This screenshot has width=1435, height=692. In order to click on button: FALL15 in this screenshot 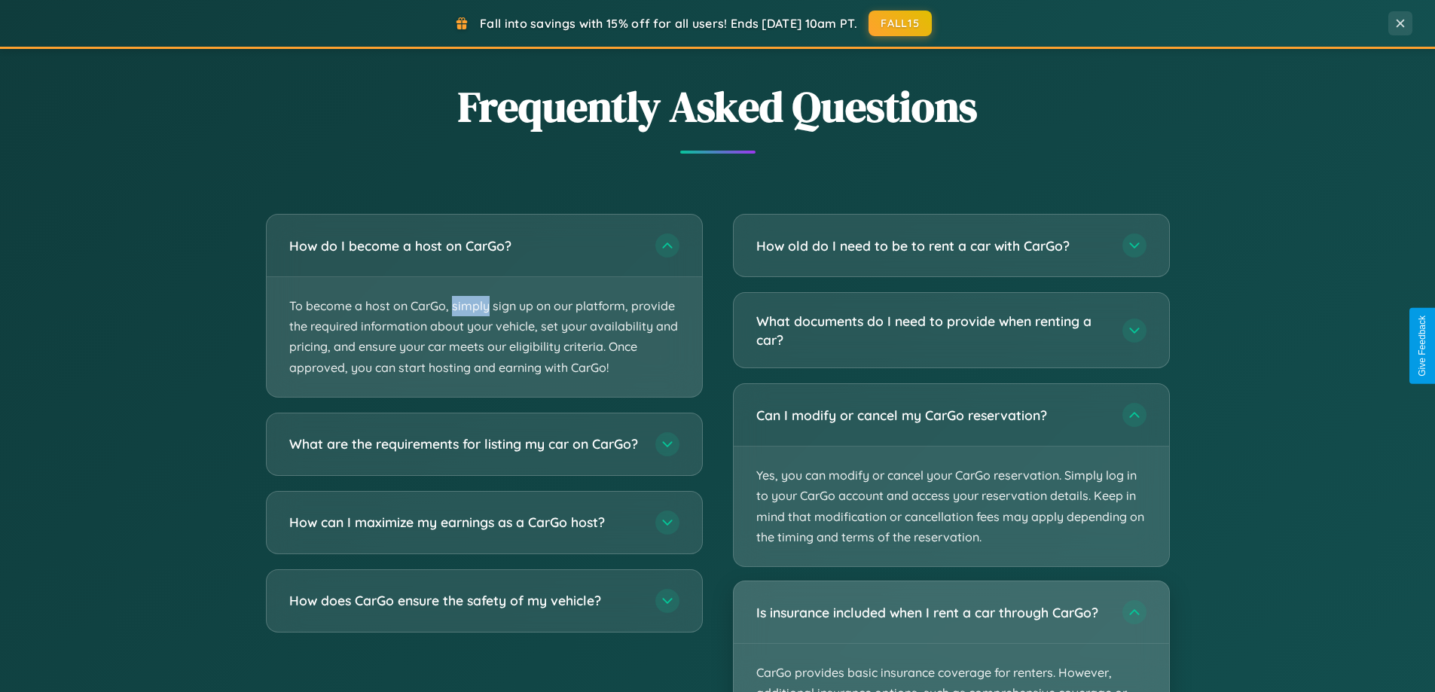, I will do `click(900, 23)`.